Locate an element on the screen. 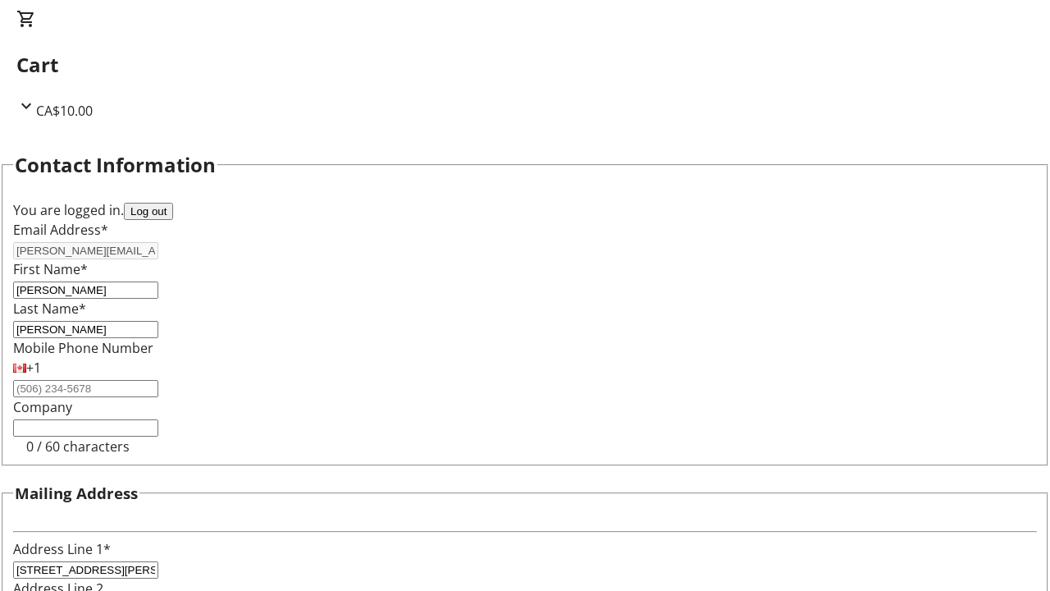 This screenshot has width=1050, height=591. label: Last Name* is located at coordinates (49, 308).